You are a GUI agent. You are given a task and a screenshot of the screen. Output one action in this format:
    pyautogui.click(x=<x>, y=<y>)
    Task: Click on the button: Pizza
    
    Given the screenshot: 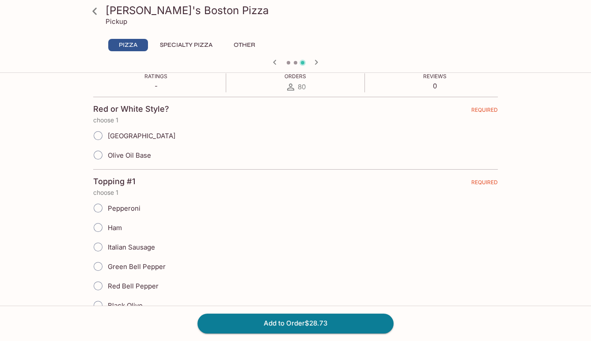 What is the action you would take?
    pyautogui.click(x=128, y=45)
    